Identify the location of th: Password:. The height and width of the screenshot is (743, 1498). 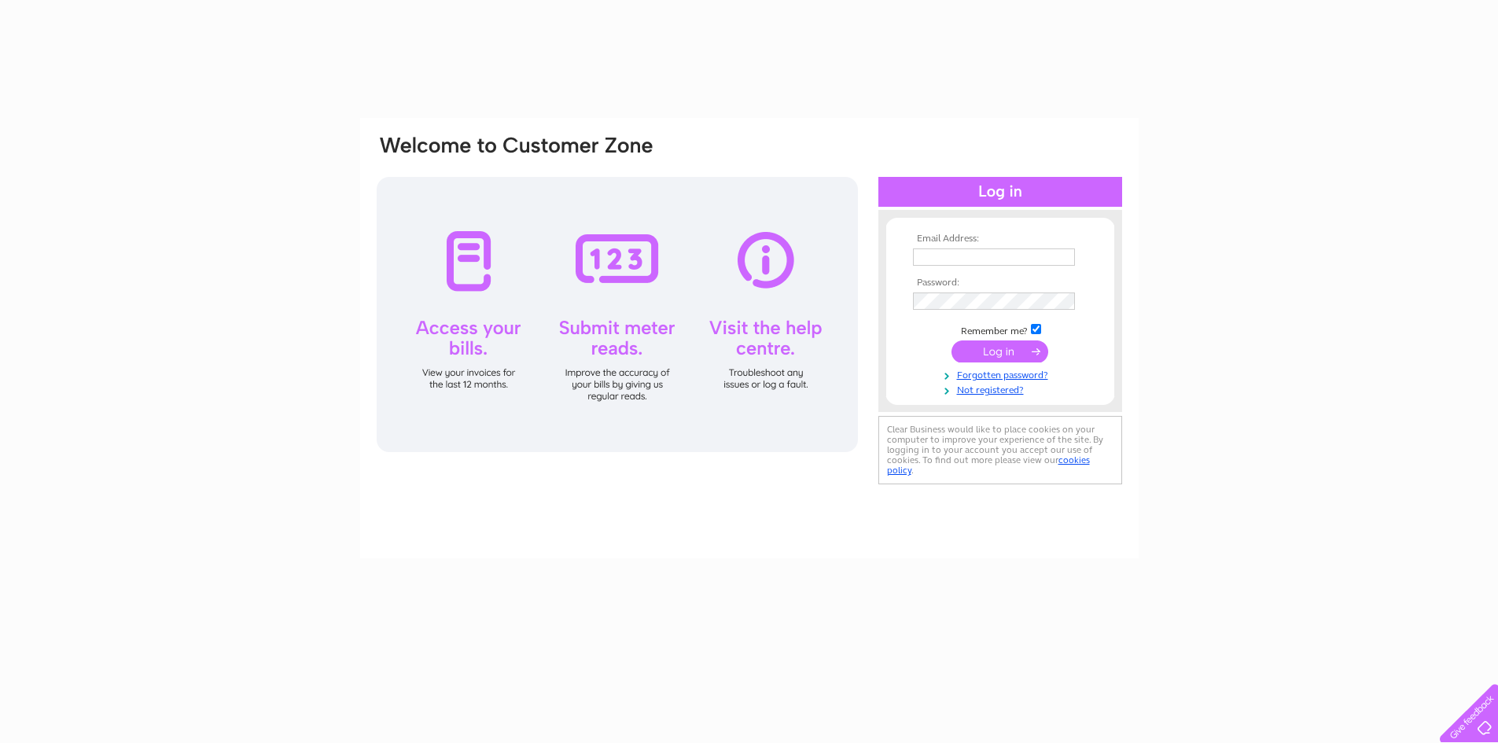
(1001, 283).